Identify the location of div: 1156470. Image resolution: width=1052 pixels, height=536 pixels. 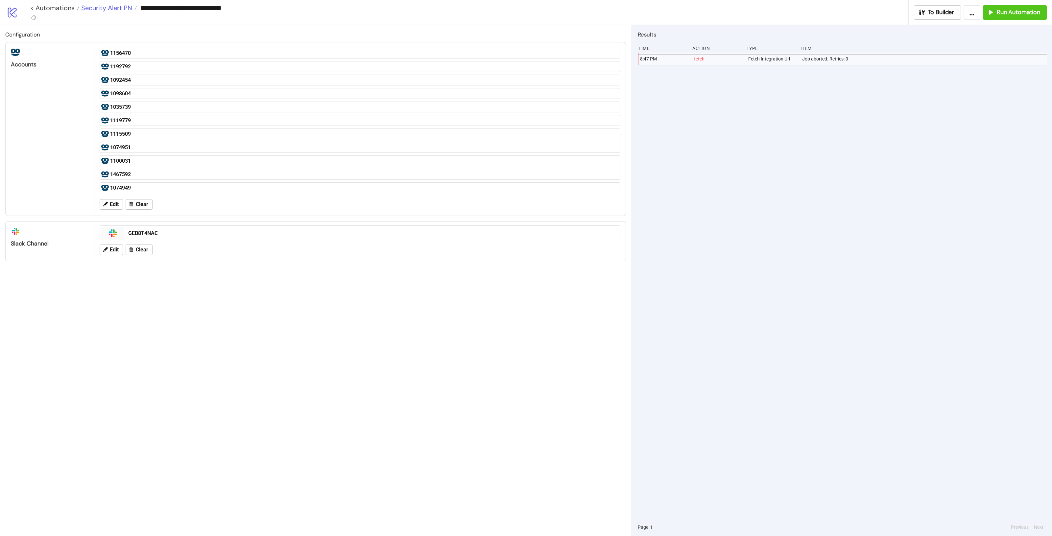
(237, 53).